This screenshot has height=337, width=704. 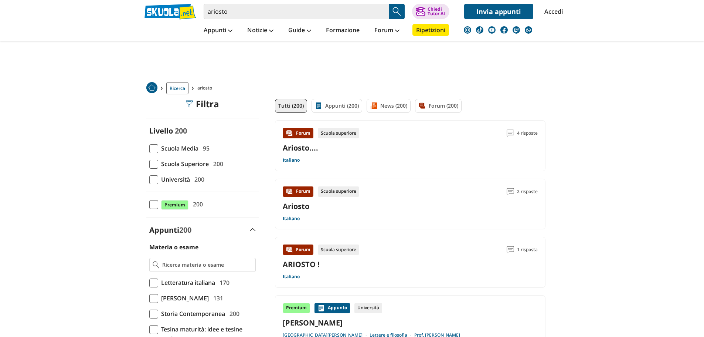 What do you see at coordinates (291, 106) in the screenshot?
I see `a: Tutti (200)` at bounding box center [291, 106].